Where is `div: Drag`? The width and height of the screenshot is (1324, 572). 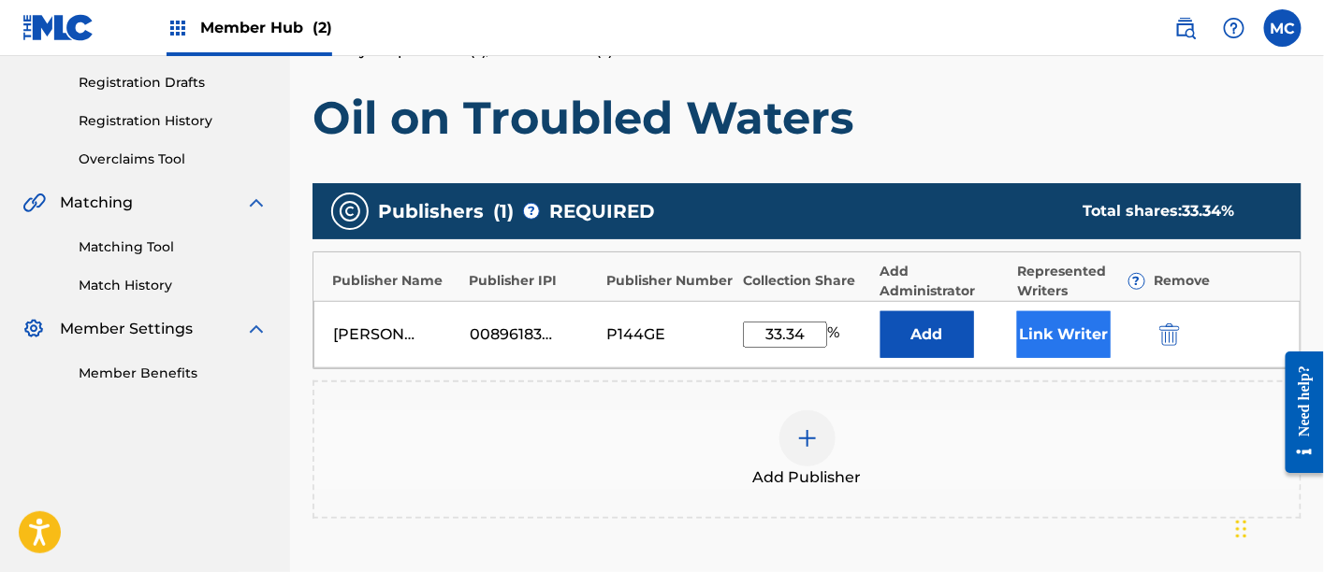
div: Drag is located at coordinates (1241, 529).